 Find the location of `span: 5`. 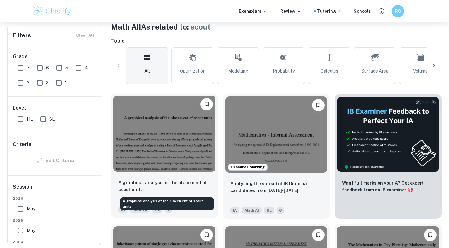

span: 5 is located at coordinates (67, 68).